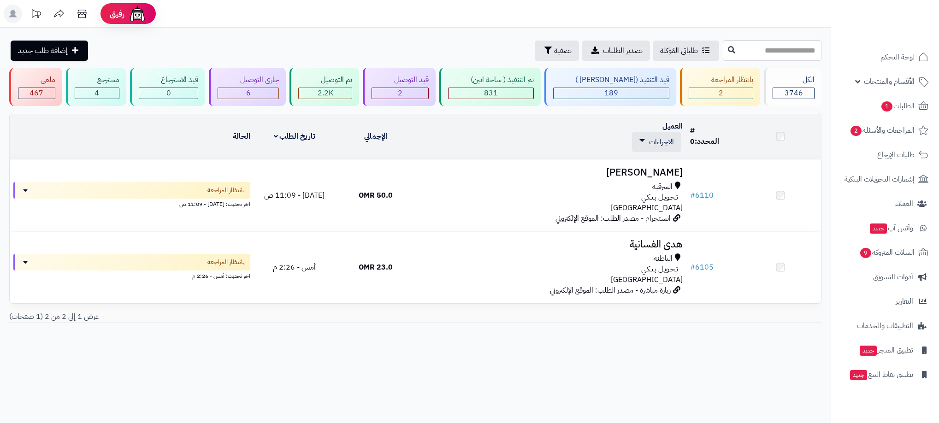 The image size is (939, 423). Describe the element at coordinates (897, 57) in the screenshot. I see `span: لوحة التحكم` at that location.